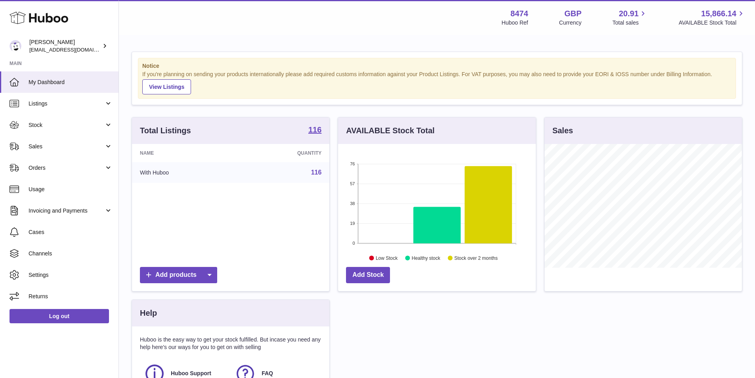 The height and width of the screenshot is (378, 755). What do you see at coordinates (630, 17) in the screenshot?
I see `a: 20.91 Total sales` at bounding box center [630, 17].